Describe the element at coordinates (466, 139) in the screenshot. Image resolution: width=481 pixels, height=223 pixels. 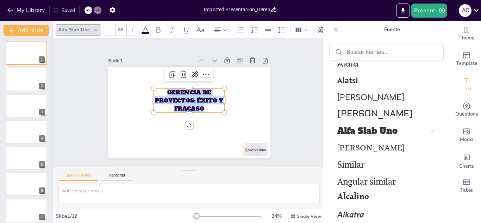
I see `span: Media` at that location.